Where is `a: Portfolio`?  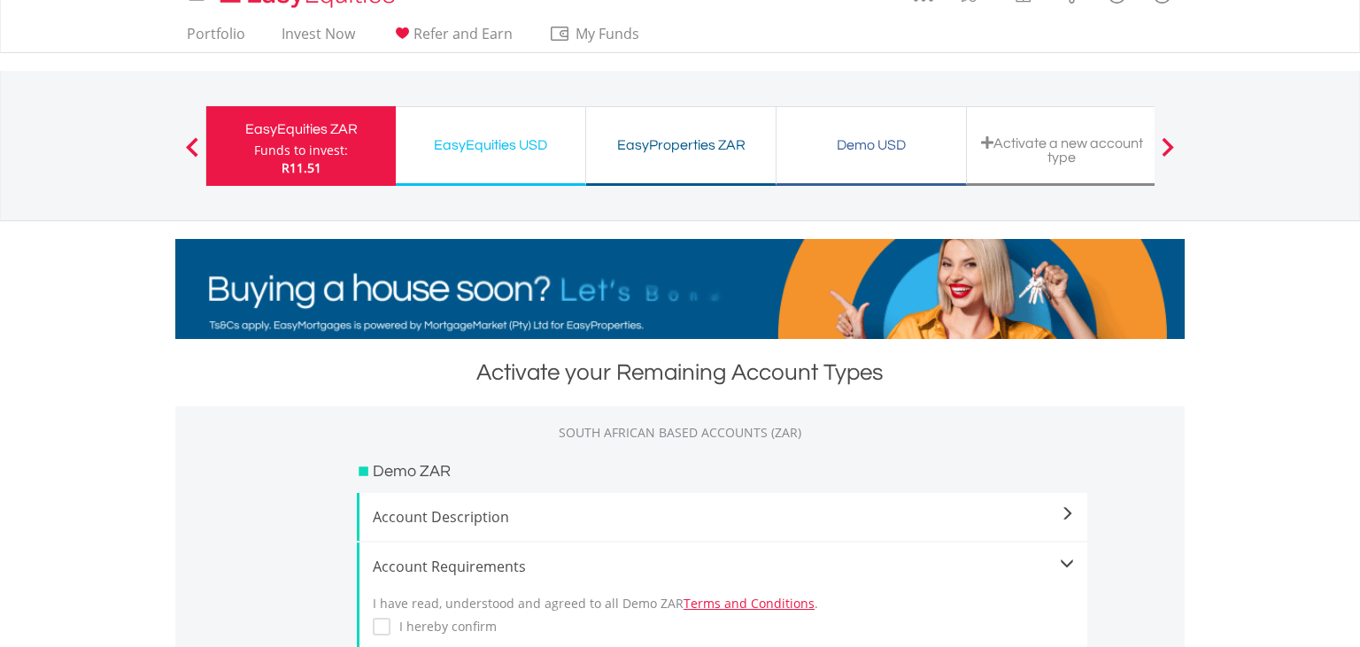
a: Portfolio is located at coordinates (216, 38).